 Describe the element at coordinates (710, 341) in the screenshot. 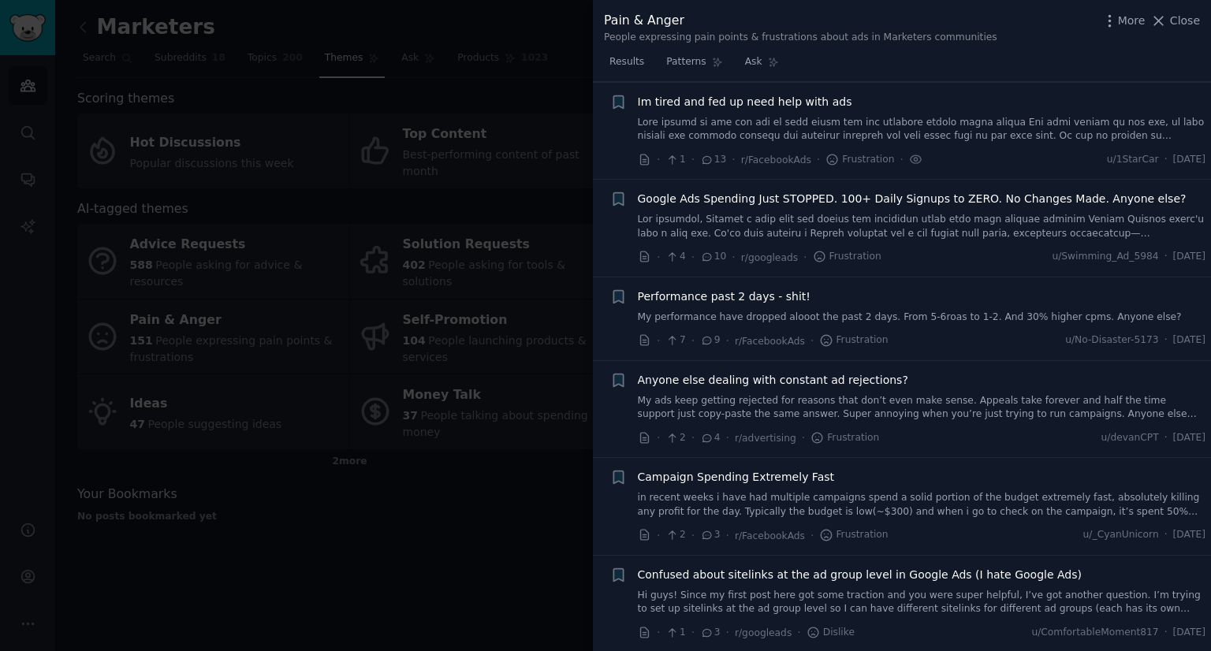

I see `span: 9` at that location.